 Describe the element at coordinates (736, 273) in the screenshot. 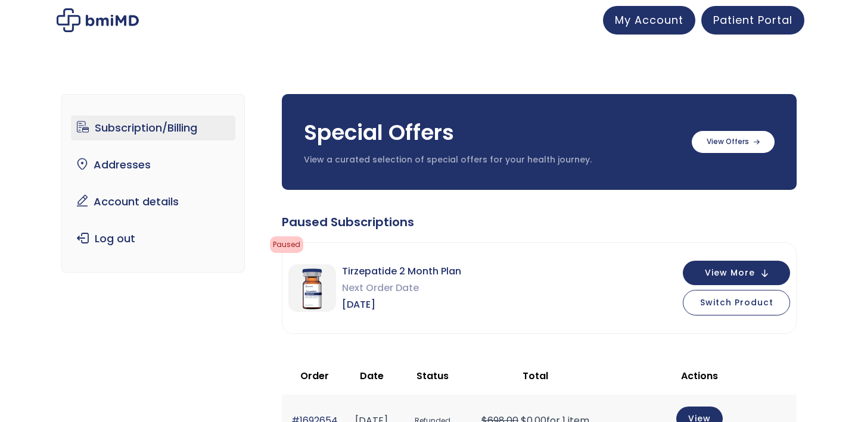

I see `button: View More` at that location.